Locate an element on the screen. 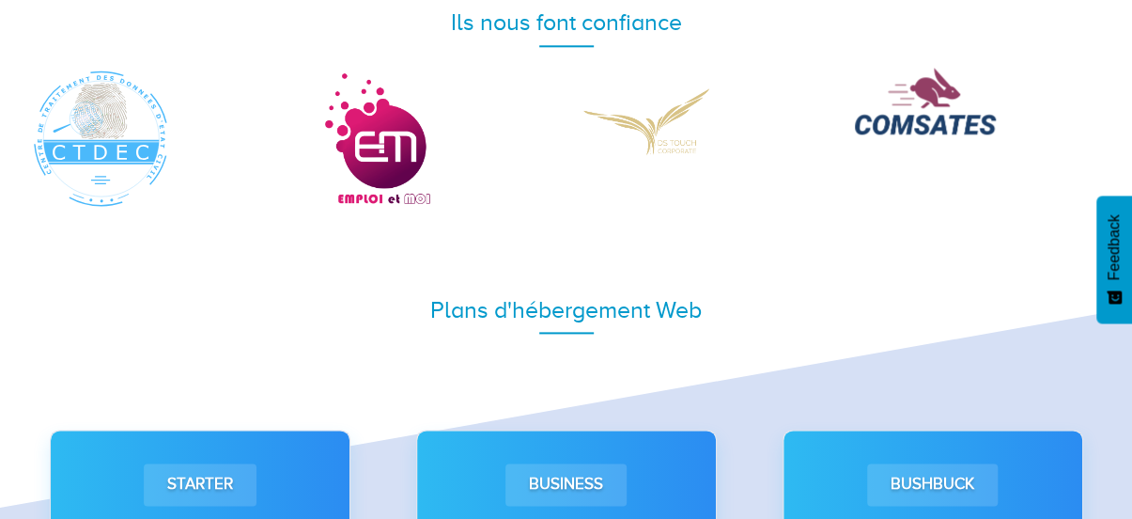  div: Ils nous font confiance is located at coordinates (567, 23).